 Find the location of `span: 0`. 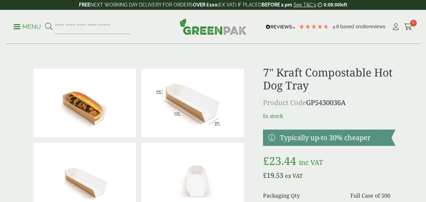

span: 0 is located at coordinates (414, 23).